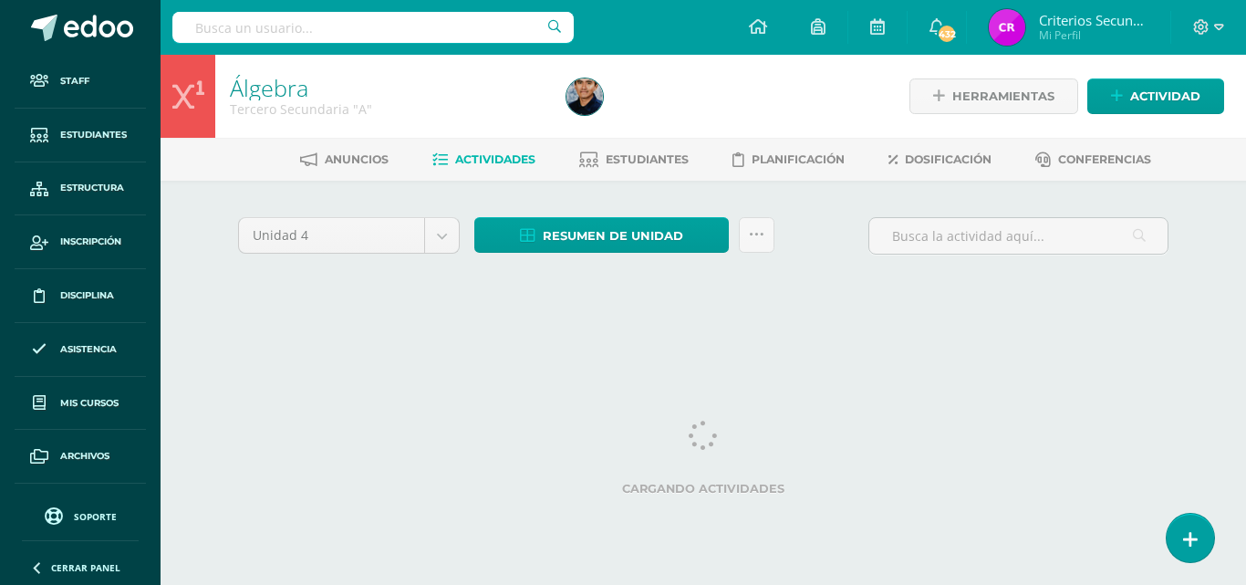 Image resolution: width=1246 pixels, height=585 pixels. What do you see at coordinates (1156, 96) in the screenshot?
I see `a: Actividad` at bounding box center [1156, 96].